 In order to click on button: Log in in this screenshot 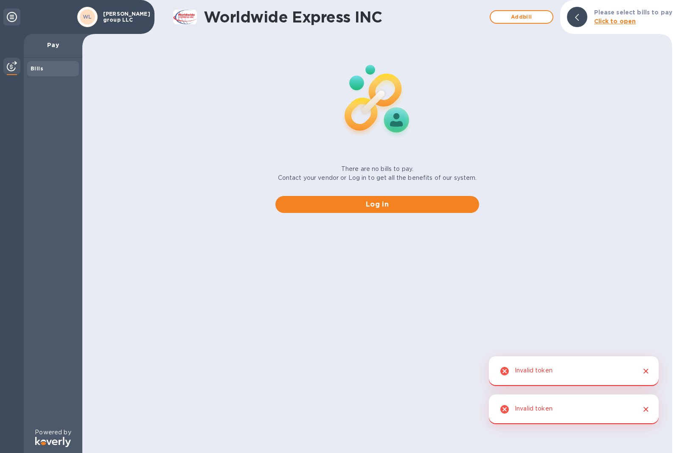, I will do `click(377, 204)`.